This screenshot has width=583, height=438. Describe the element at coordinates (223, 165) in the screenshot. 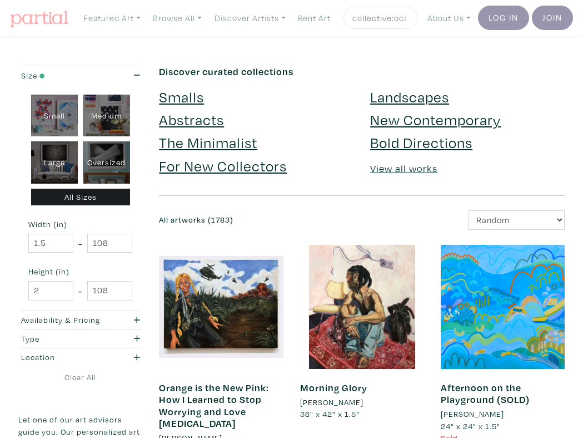

I see `a: For New Collectors` at that location.